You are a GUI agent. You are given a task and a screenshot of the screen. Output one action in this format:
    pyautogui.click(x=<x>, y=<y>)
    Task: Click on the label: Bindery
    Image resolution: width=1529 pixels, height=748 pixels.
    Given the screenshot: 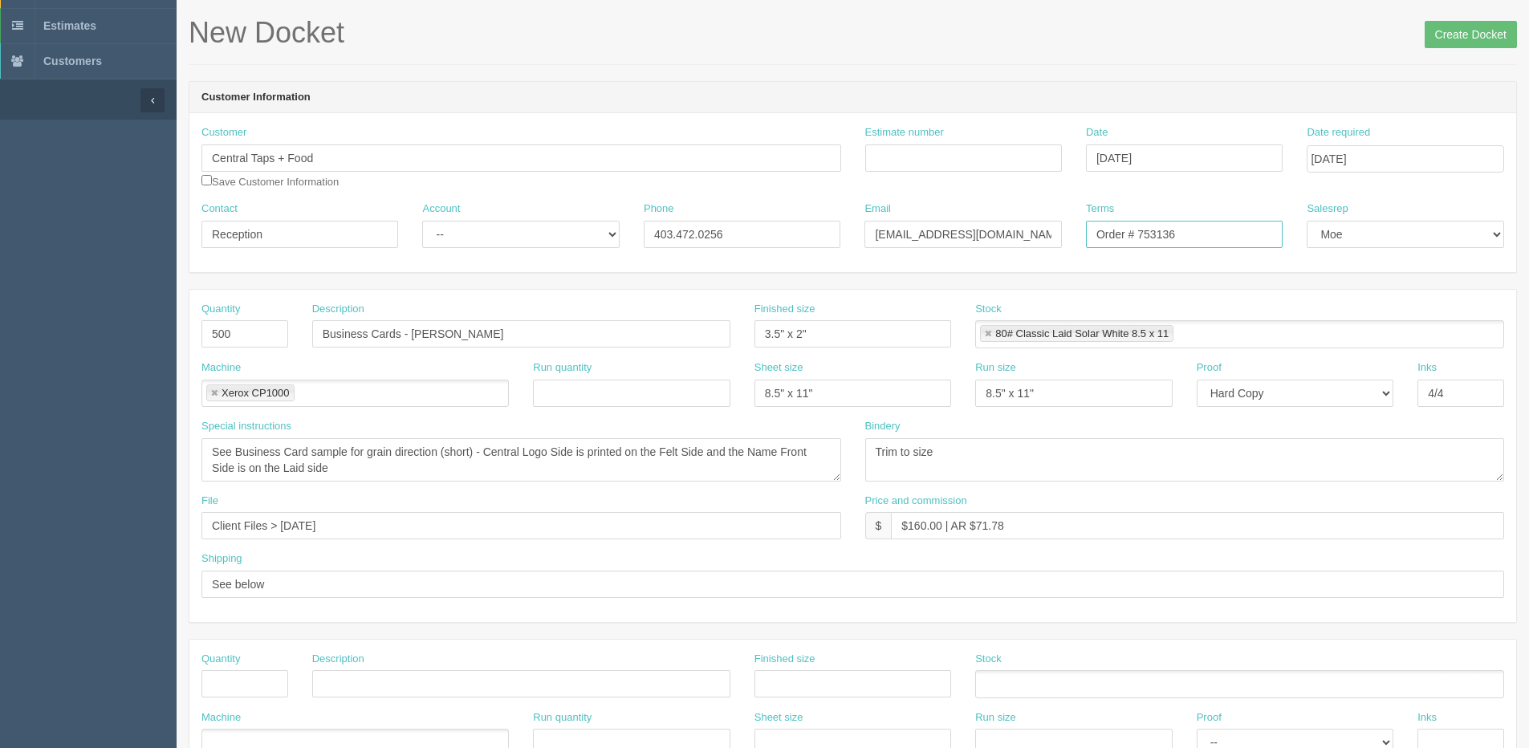 What is the action you would take?
    pyautogui.click(x=883, y=426)
    